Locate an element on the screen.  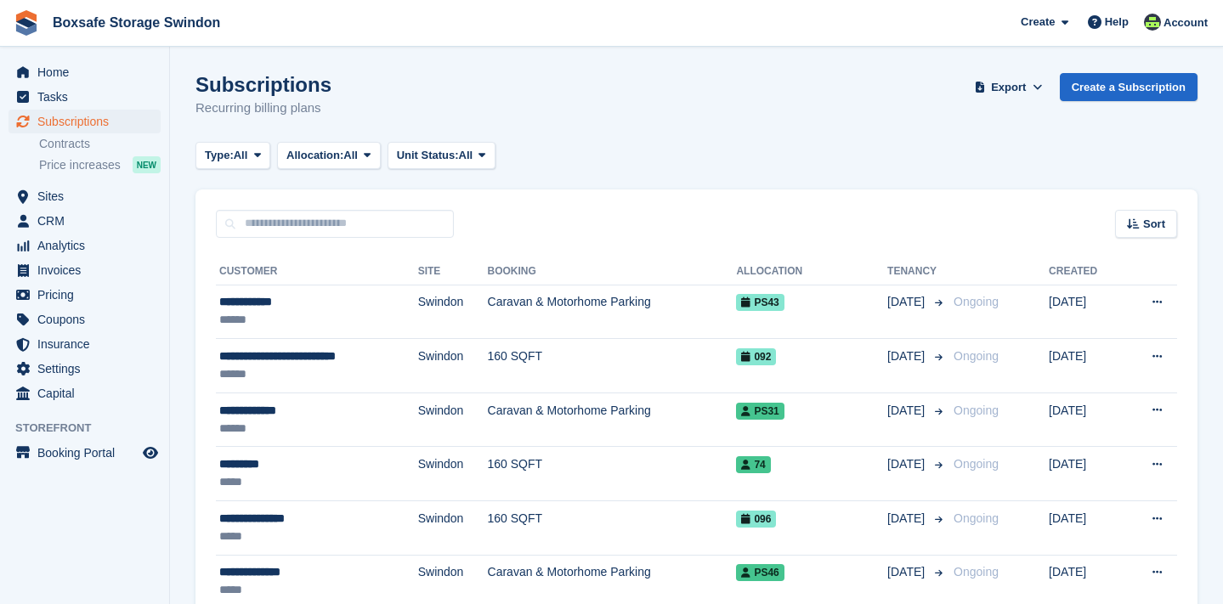
a: Contracts is located at coordinates (99, 144).